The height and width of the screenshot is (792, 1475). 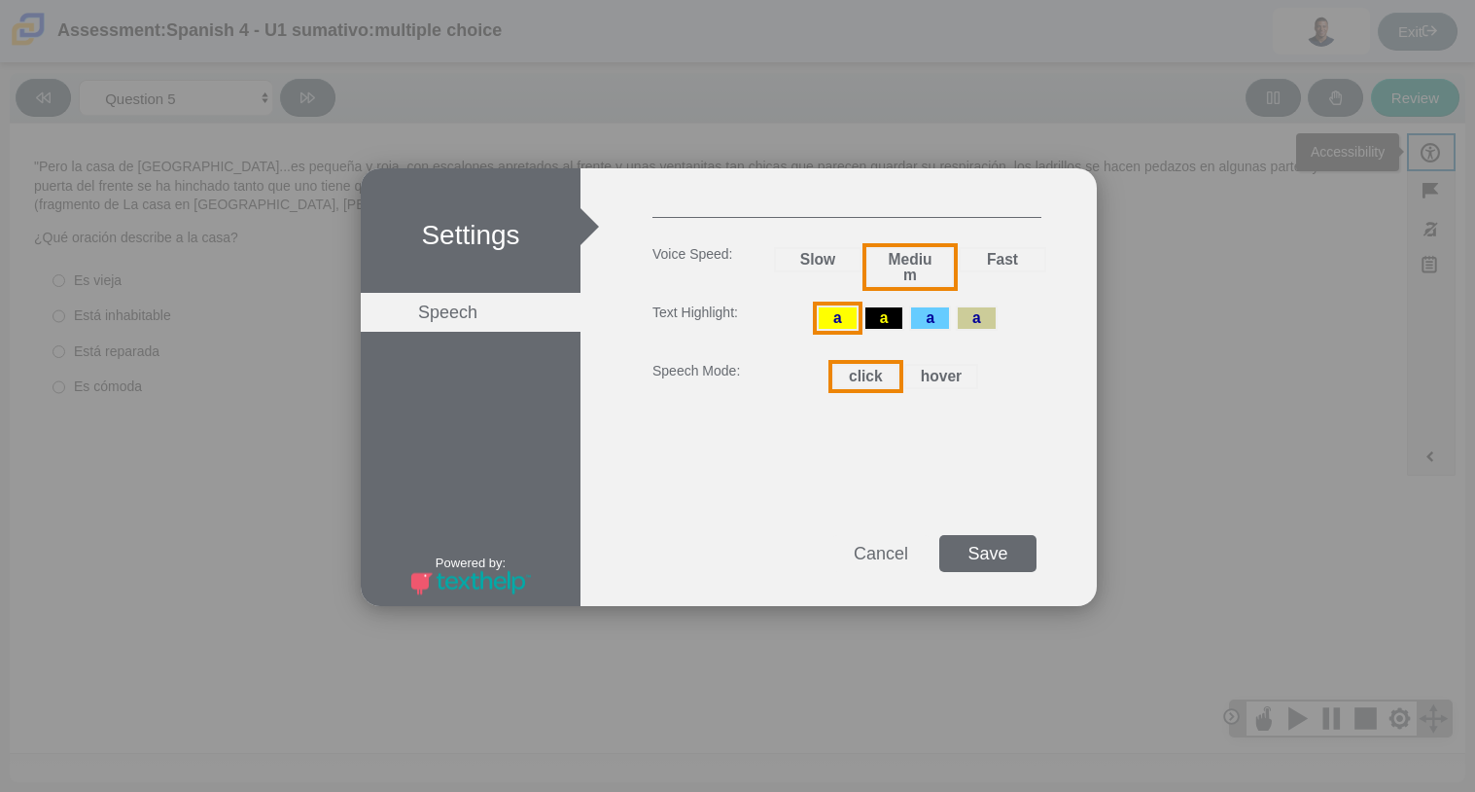 I want to click on li: Speech, so click(x=471, y=312).